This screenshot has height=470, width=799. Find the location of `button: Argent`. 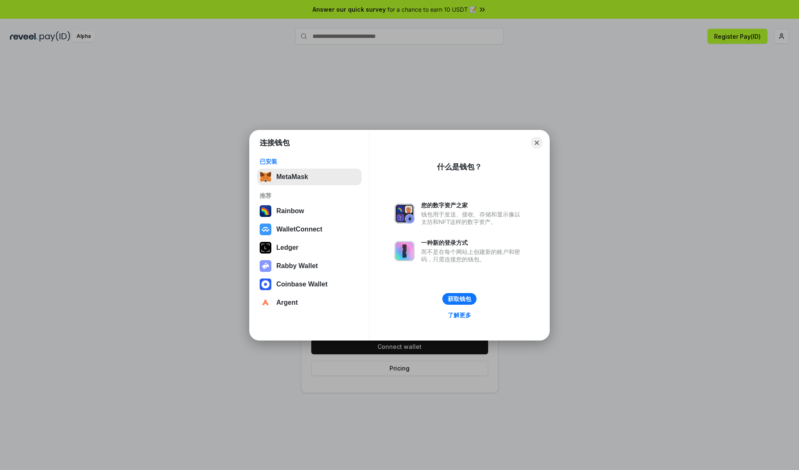

button: Argent is located at coordinates (309, 302).